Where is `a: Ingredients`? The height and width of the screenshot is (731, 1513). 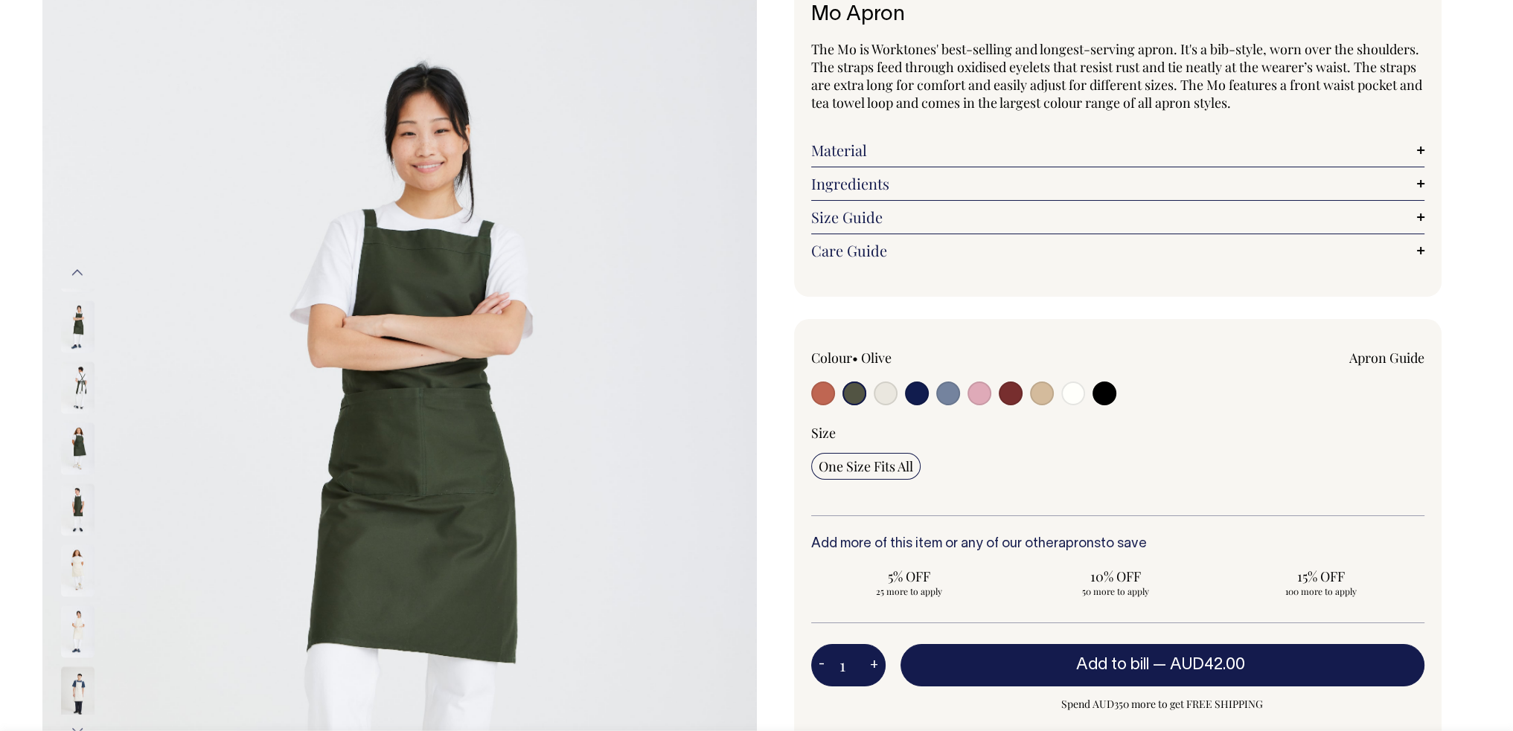 a: Ingredients is located at coordinates (1118, 184).